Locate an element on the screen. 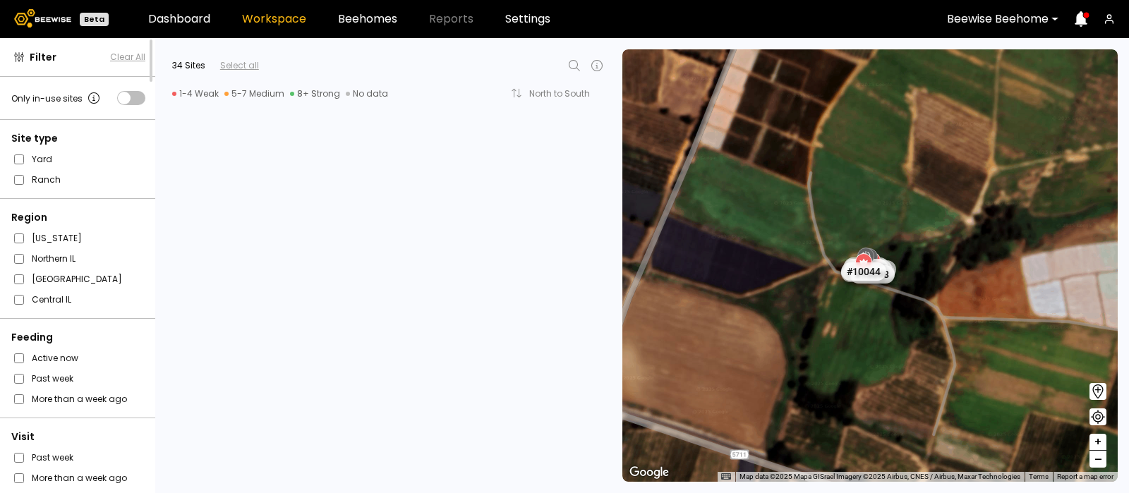 This screenshot has width=1129, height=493. a: Settings is located at coordinates (528, 19).